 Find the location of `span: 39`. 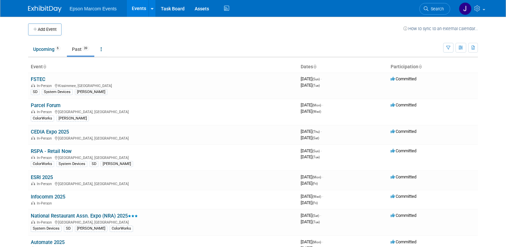

span: 39 is located at coordinates (86, 48).